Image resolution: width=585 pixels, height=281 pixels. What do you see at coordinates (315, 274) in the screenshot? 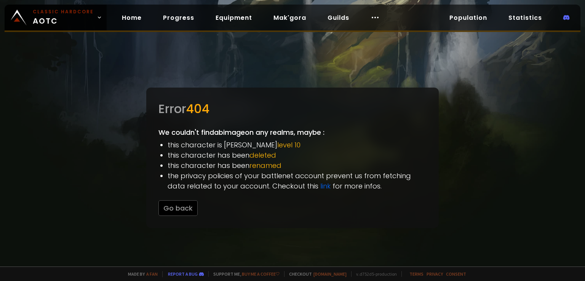
I see `span: Checkout` at bounding box center [315, 274].